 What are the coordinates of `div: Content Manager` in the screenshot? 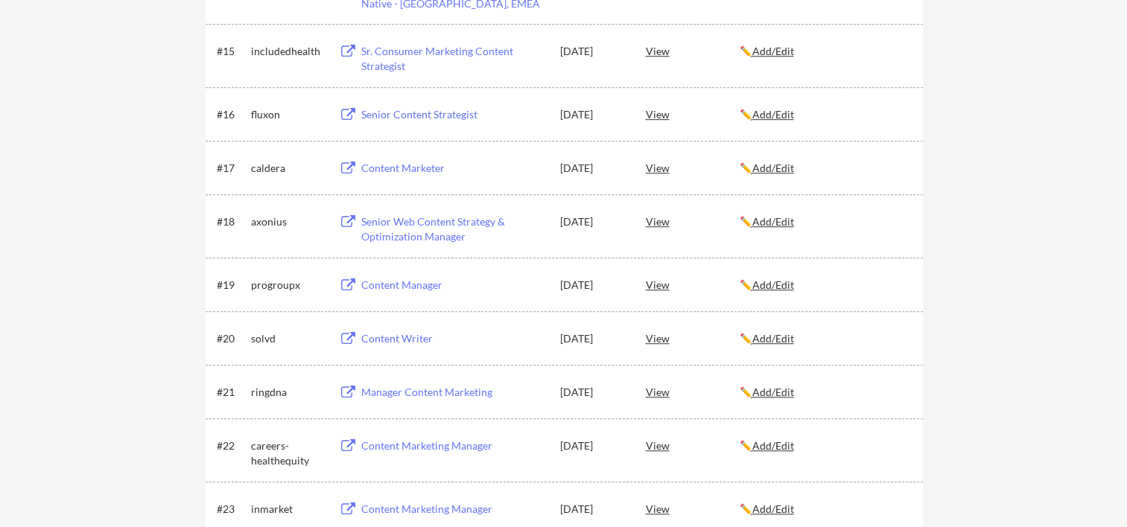 It's located at (454, 285).